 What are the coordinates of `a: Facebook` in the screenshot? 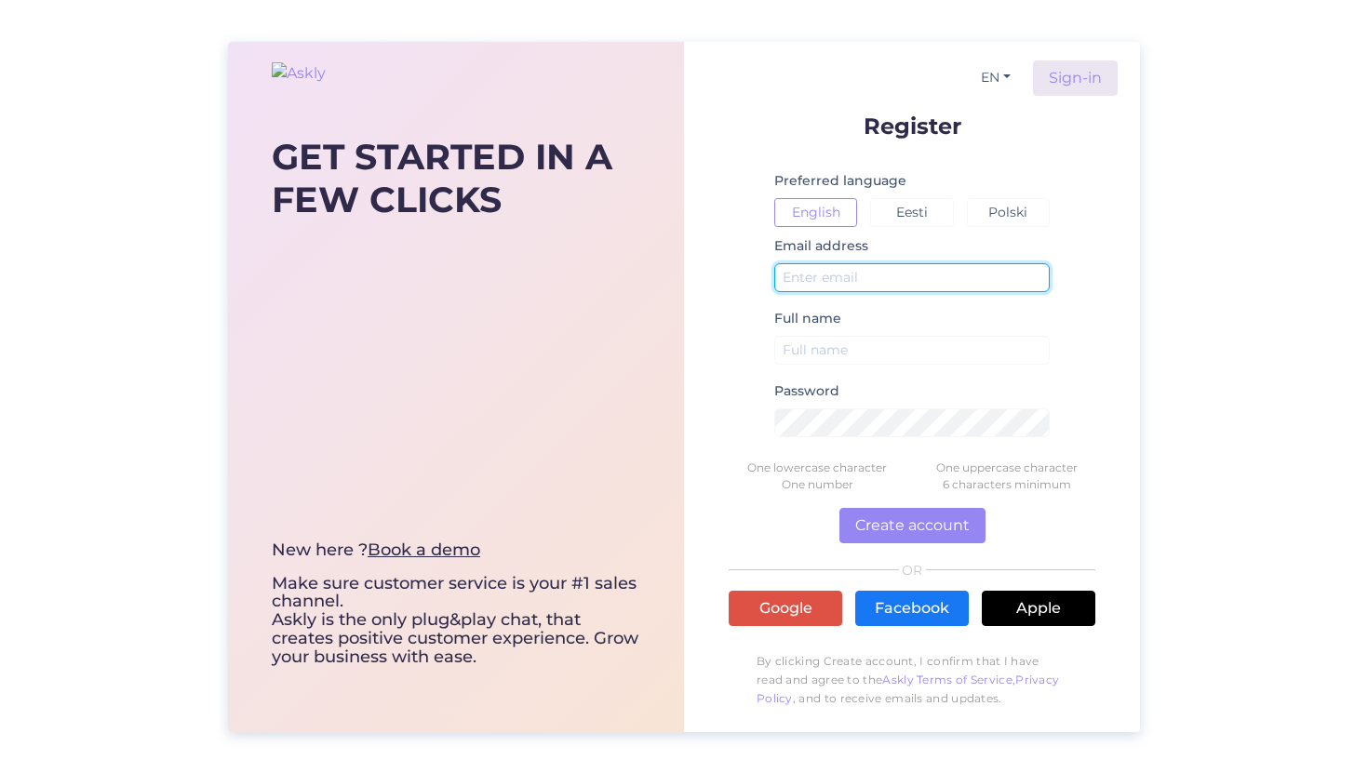 It's located at (912, 608).